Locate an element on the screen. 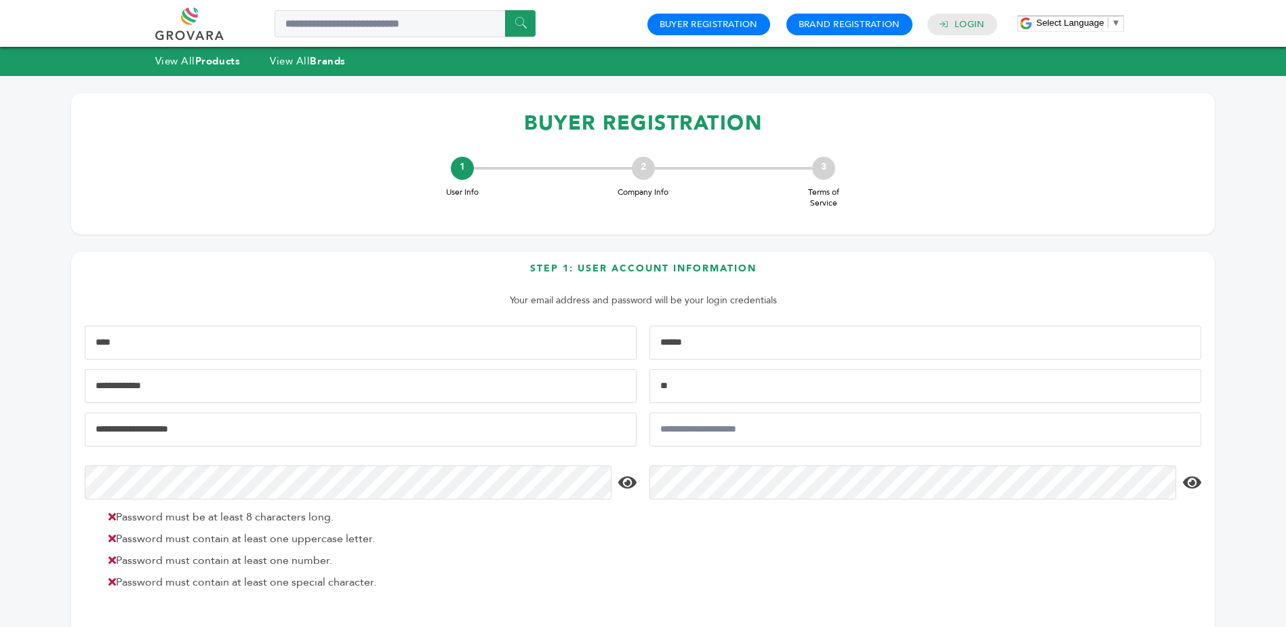 This screenshot has height=627, width=1286. span: Terms of Service is located at coordinates (824, 198).